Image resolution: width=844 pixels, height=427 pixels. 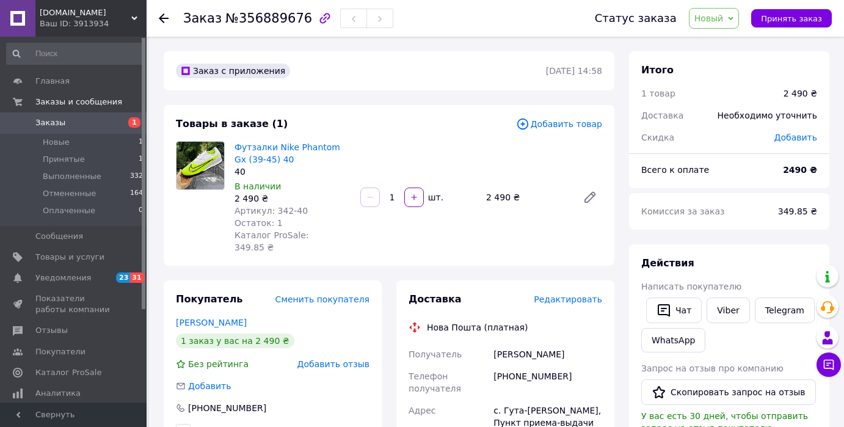 What do you see at coordinates (797, 211) in the screenshot?
I see `span: 349.85 ₴` at bounding box center [797, 211].